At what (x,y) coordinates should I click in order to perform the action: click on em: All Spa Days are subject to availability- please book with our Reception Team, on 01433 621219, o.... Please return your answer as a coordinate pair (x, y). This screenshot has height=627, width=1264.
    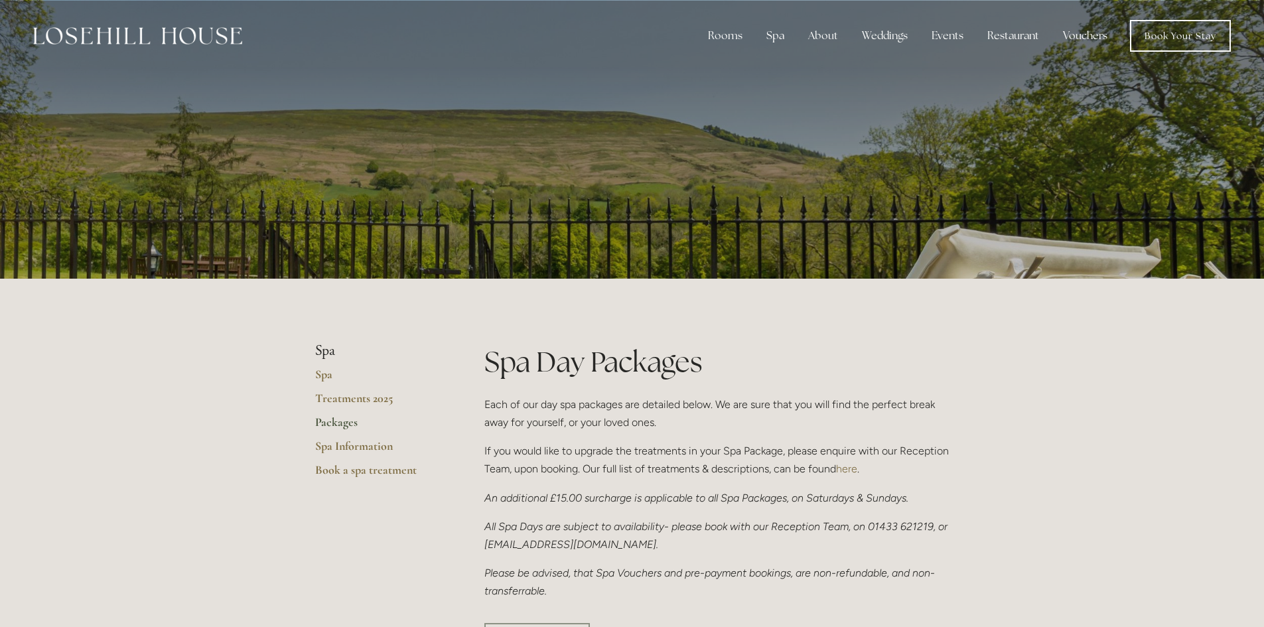
    Looking at the image, I should click on (717, 535).